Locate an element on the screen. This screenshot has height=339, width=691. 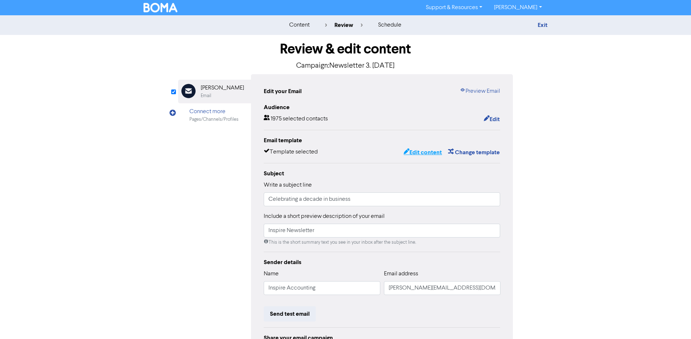
div: Template selected is located at coordinates (291, 153).